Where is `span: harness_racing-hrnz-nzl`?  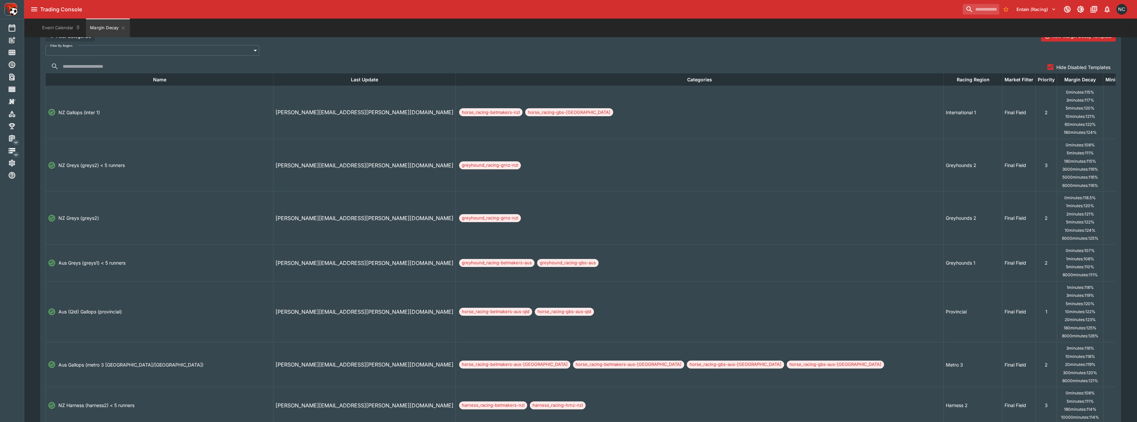 span: harness_racing-hrnz-nzl is located at coordinates (558, 405).